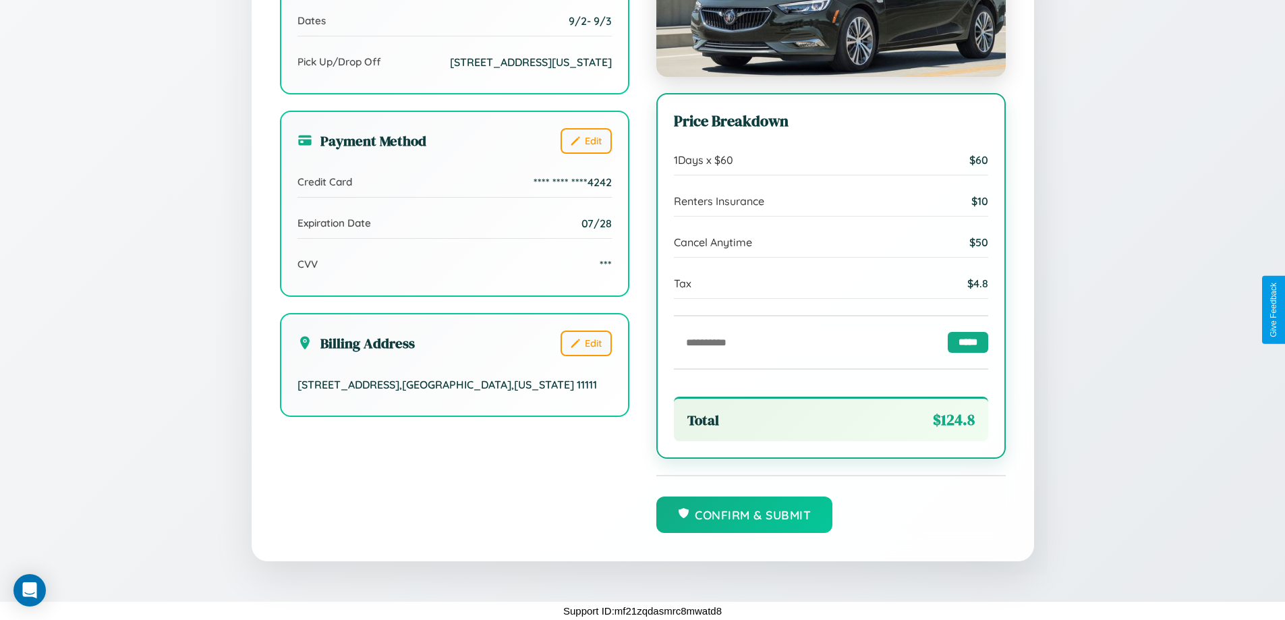  I want to click on span: Cancel Anytime, so click(713, 242).